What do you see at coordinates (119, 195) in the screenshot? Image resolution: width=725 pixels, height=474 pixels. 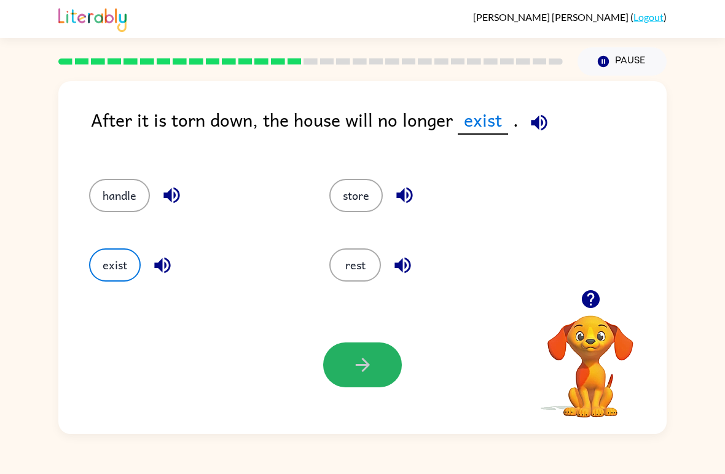 I see `button: handle` at bounding box center [119, 195].